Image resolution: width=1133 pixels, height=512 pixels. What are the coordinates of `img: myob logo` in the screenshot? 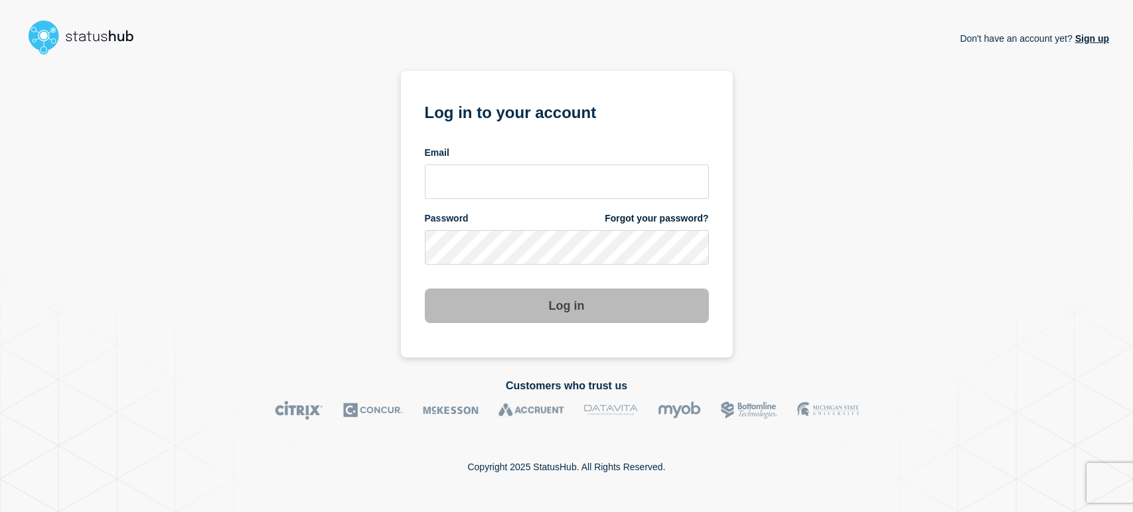 It's located at (679, 410).